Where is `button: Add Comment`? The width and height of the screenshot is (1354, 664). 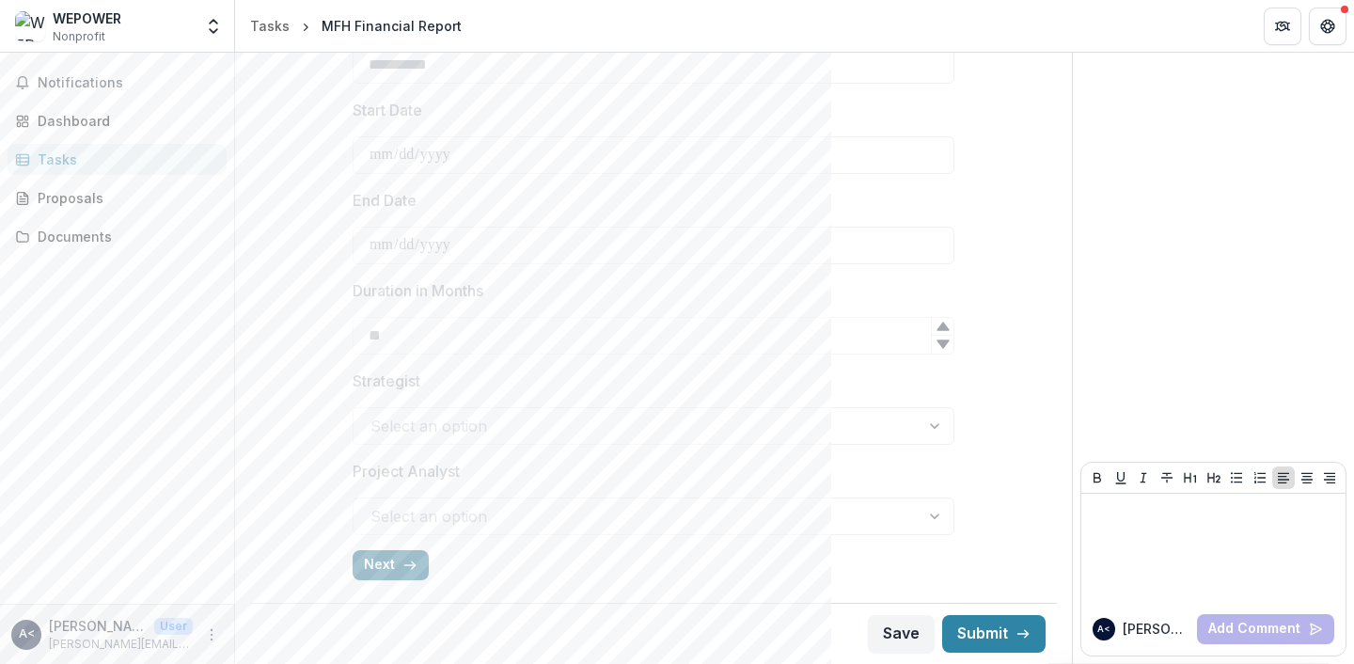 button: Add Comment is located at coordinates (1266, 629).